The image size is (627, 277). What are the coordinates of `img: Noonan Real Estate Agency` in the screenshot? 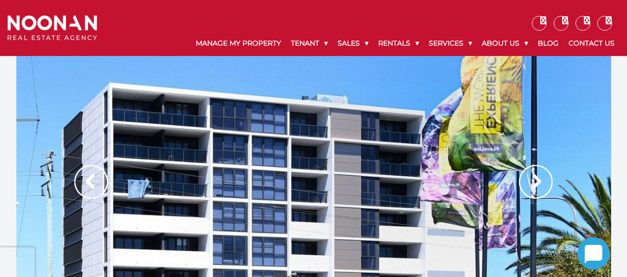 It's located at (52, 28).